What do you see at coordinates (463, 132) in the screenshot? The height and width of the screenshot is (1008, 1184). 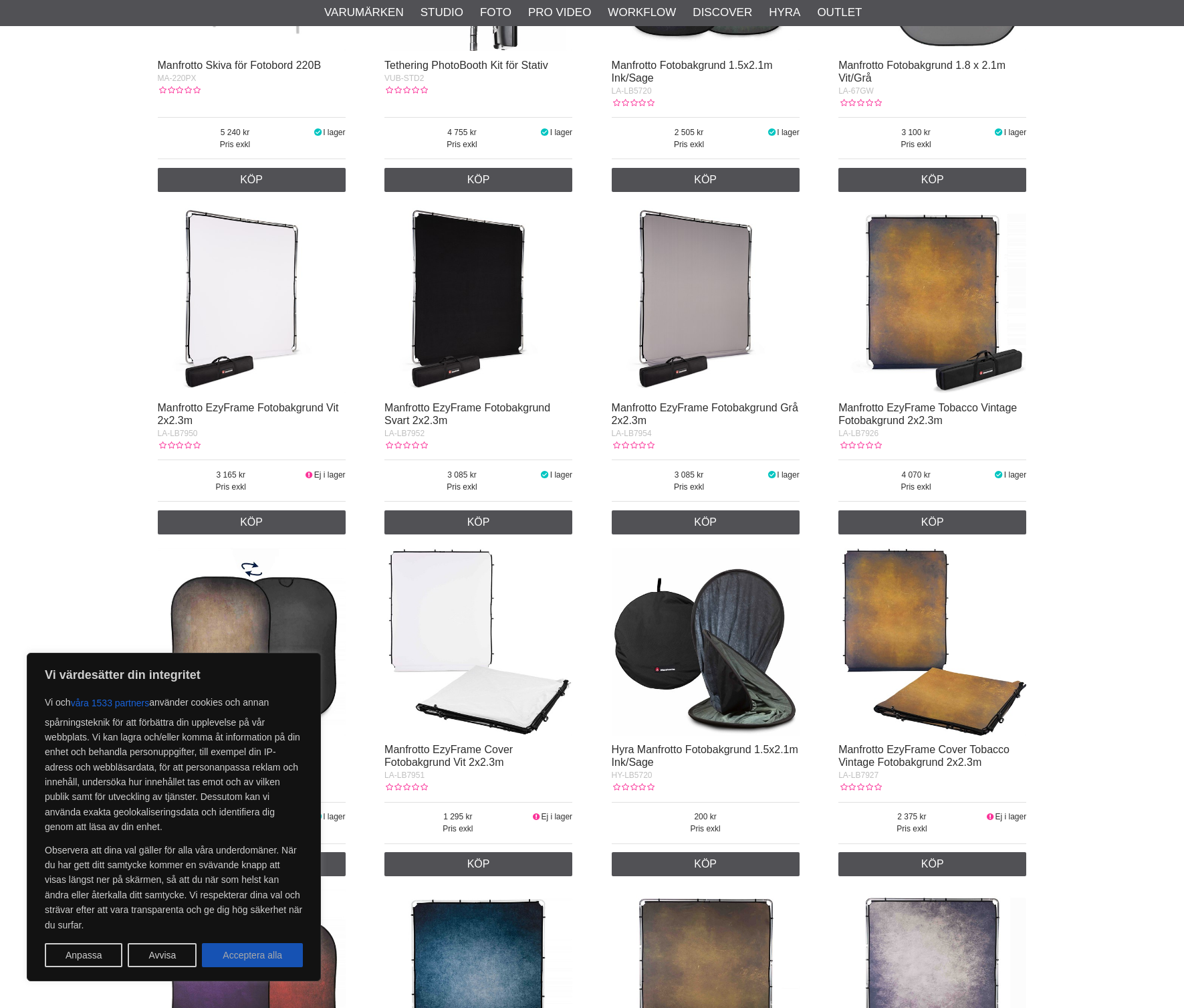 I see `span: 4 755` at bounding box center [463, 132].